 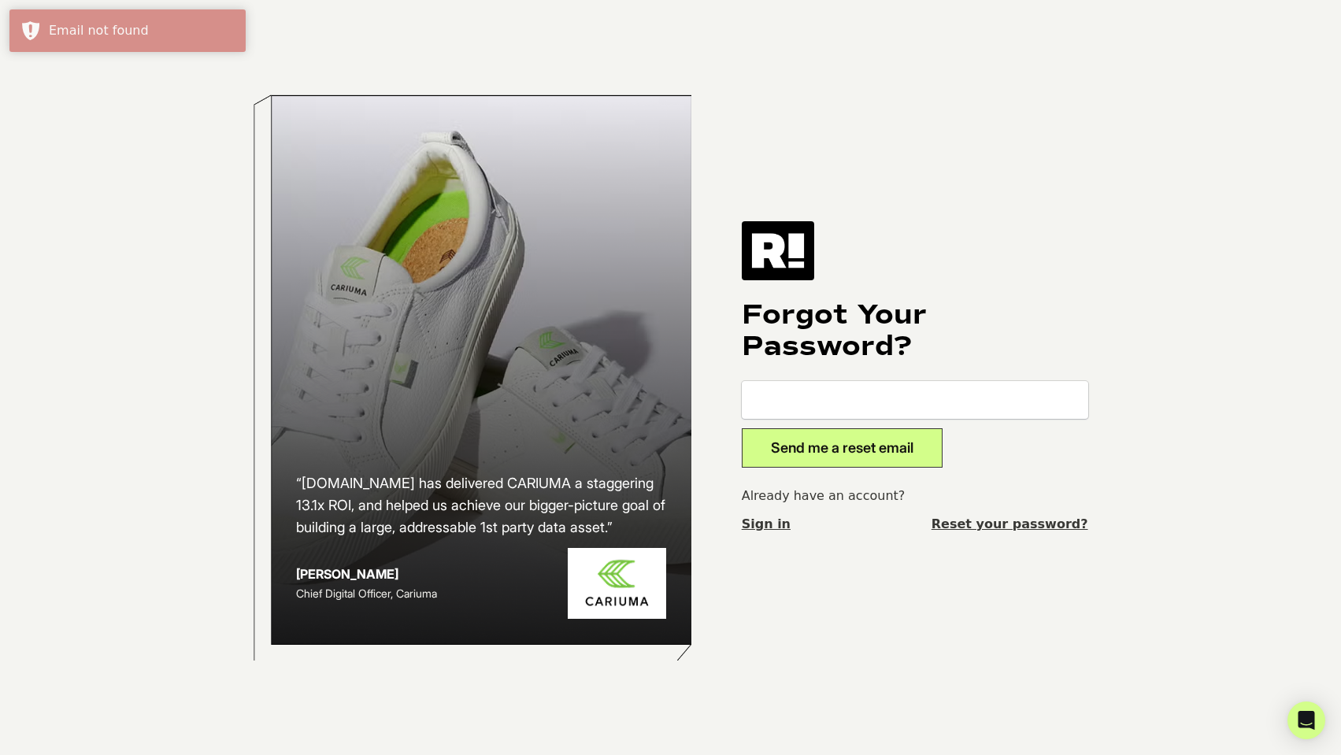 I want to click on button: Send me a reset email, so click(x=842, y=448).